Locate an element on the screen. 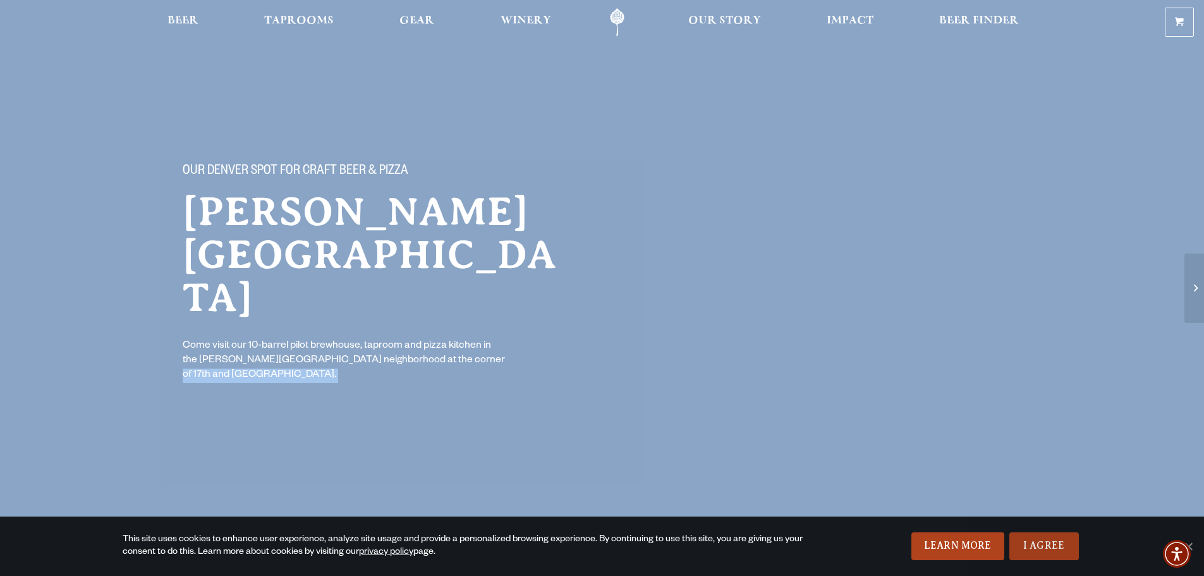 The width and height of the screenshot is (1204, 576). a: Odell Home is located at coordinates (617, 22).